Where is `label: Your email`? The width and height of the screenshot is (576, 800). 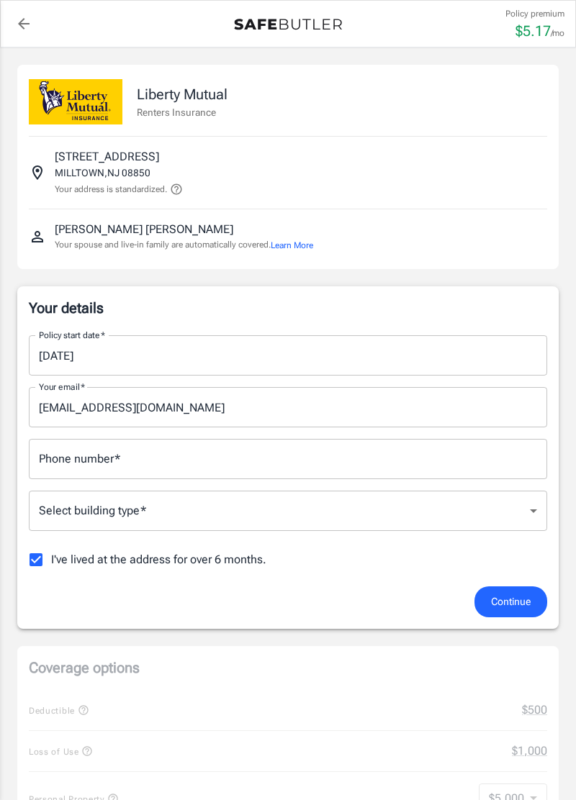
label: Your email is located at coordinates (62, 386).